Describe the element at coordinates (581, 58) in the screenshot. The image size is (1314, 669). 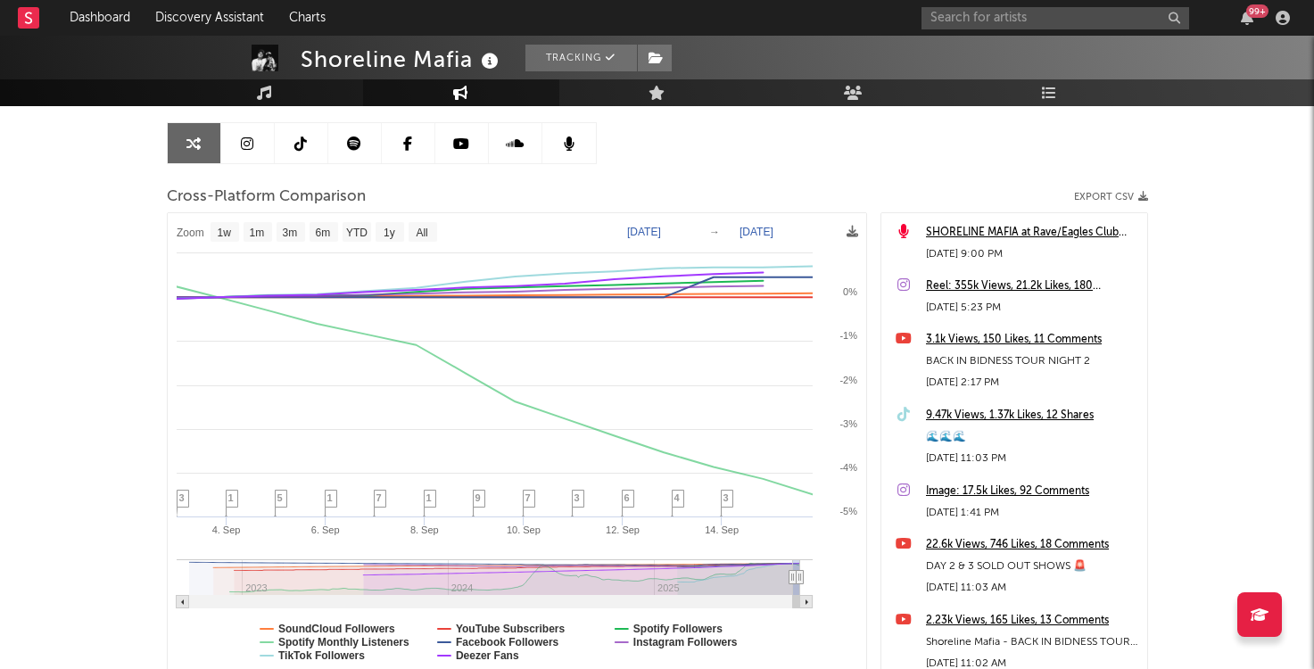
I see `button: Tracking` at that location.